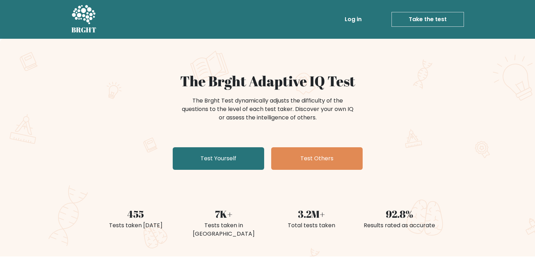  What do you see at coordinates (353, 19) in the screenshot?
I see `a: Log in` at bounding box center [353, 19].